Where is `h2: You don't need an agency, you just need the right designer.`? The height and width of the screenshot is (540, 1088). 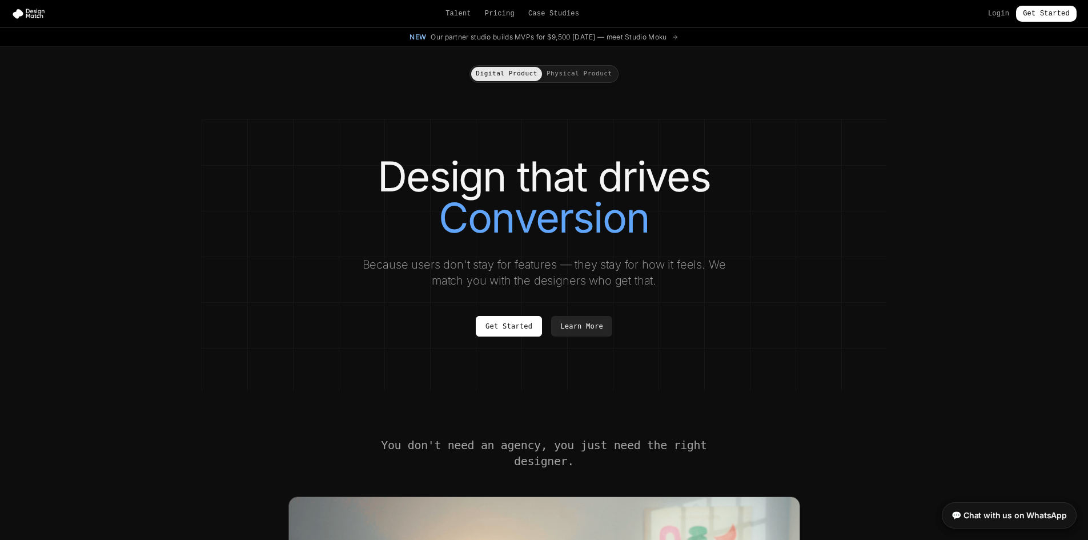
h2: You don't need an agency, you just need the right designer. is located at coordinates (544, 453).